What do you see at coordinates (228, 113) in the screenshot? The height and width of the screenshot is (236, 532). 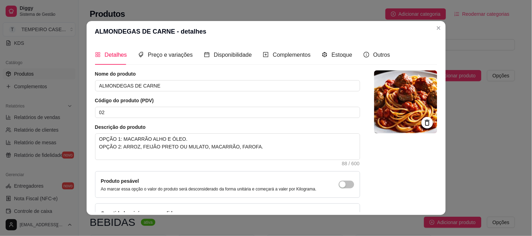 I see `input: Ex.: 123` at bounding box center [228, 113].